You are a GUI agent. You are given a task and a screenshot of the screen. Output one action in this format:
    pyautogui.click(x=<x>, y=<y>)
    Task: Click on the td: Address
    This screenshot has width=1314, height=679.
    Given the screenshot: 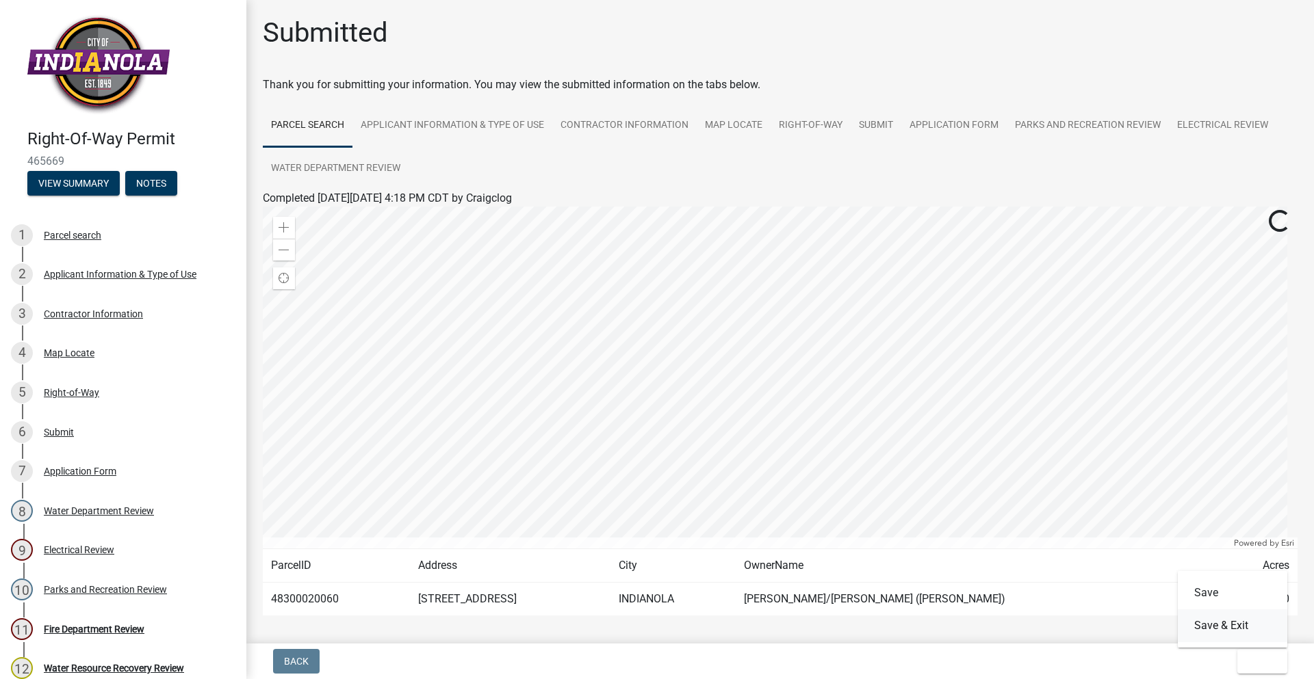 What is the action you would take?
    pyautogui.click(x=510, y=566)
    